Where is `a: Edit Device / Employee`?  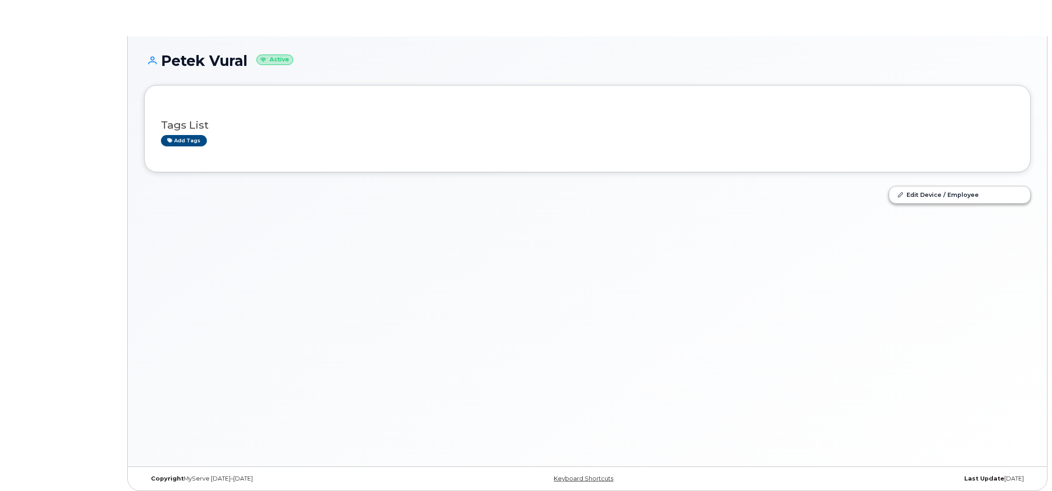 a: Edit Device / Employee is located at coordinates (959, 195).